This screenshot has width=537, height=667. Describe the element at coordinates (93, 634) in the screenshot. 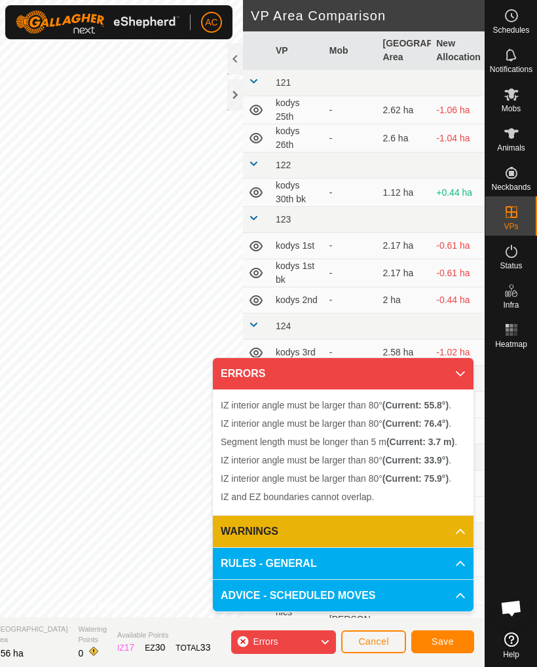

I see `span: Watering Points` at that location.